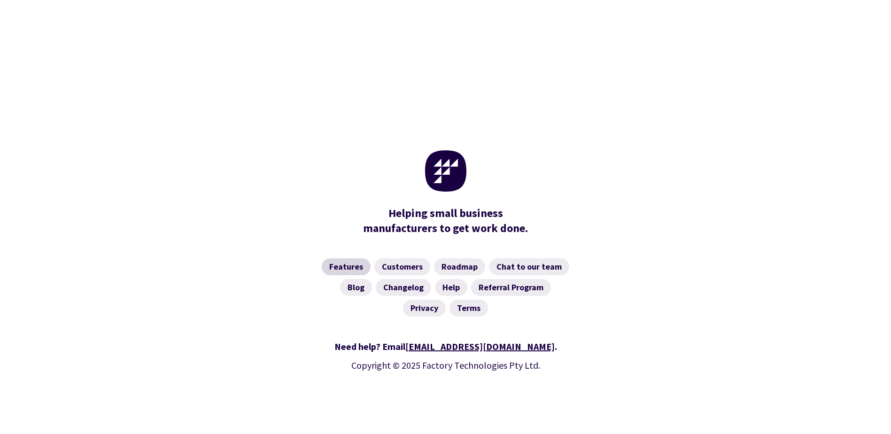 The image size is (891, 434). Describe the element at coordinates (446, 347) in the screenshot. I see `div: Need help? Email .` at that location.